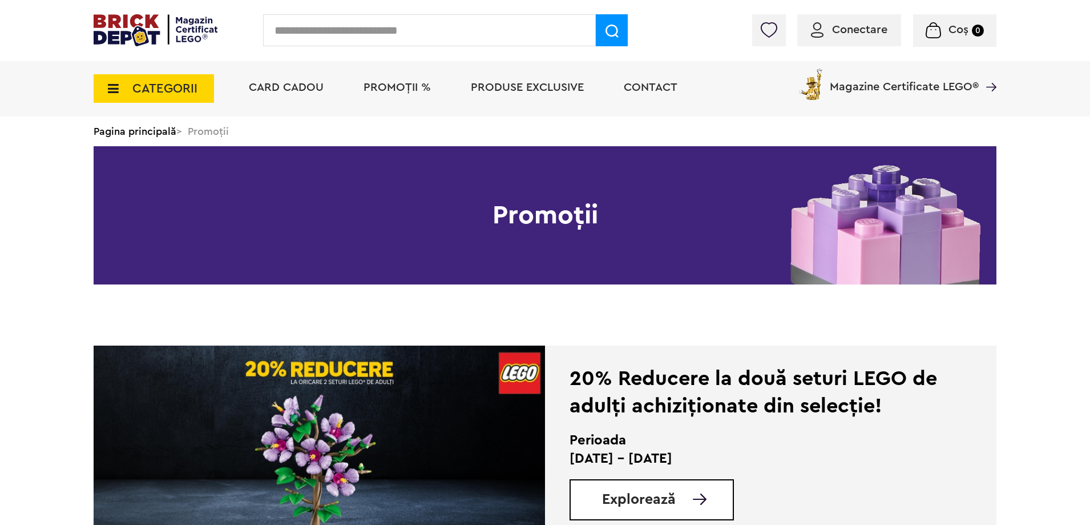 The image size is (1090, 525). What do you see at coordinates (651, 87) in the screenshot?
I see `a: Contact` at bounding box center [651, 87].